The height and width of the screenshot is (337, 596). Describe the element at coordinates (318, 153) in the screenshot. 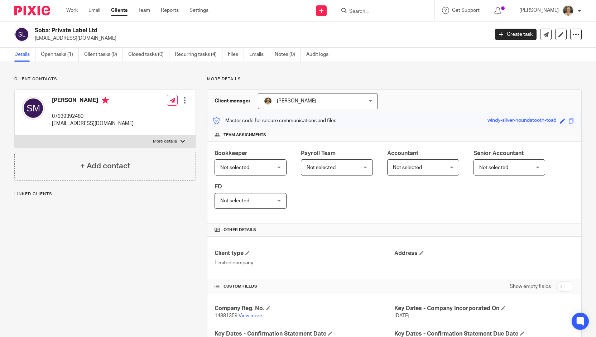

I see `span: Payroll Team` at that location.